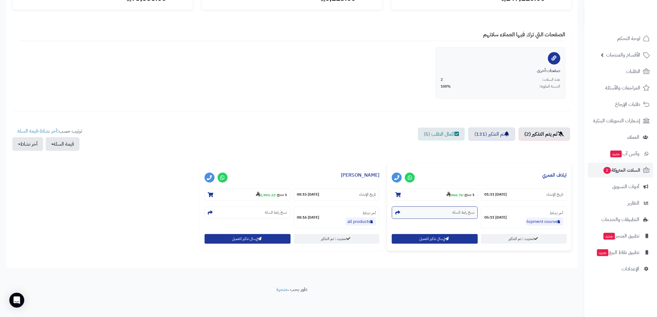 This screenshot has height=317, width=657. I want to click on span: عدد السلات:, so click(551, 79).